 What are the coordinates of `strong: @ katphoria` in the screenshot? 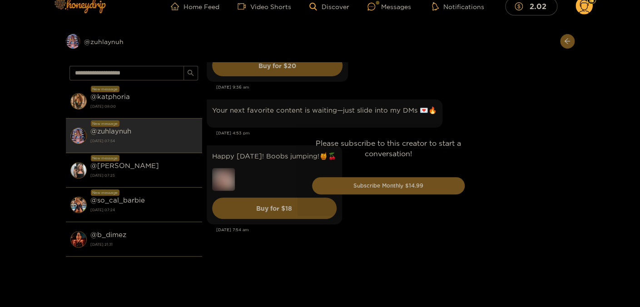 It's located at (110, 96).